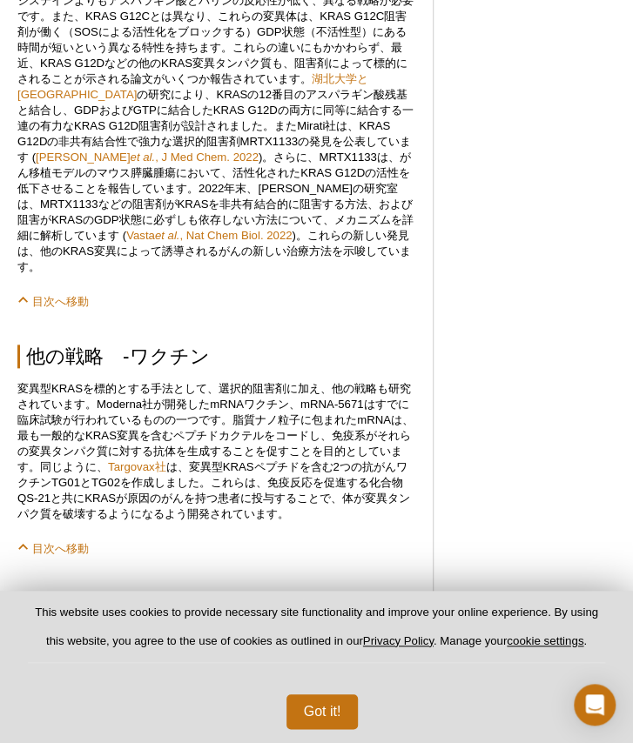 This screenshot has height=743, width=633. I want to click on div: Open Intercom Messenger, so click(594, 705).